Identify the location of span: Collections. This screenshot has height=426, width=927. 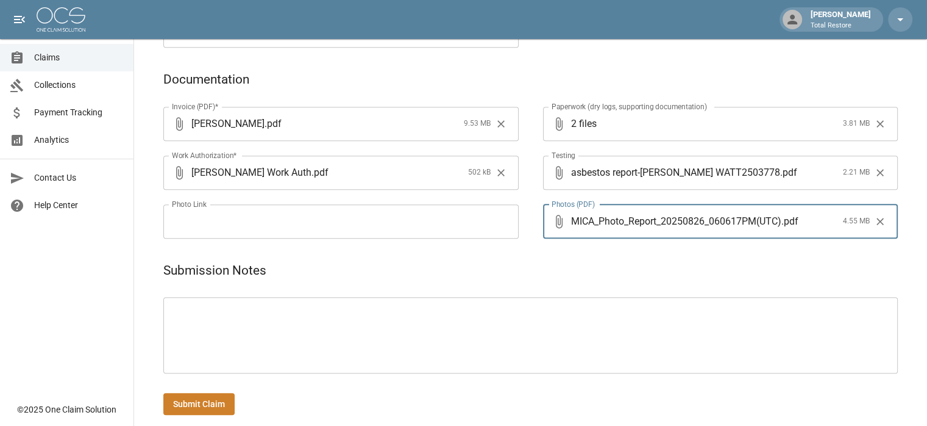
(79, 85).